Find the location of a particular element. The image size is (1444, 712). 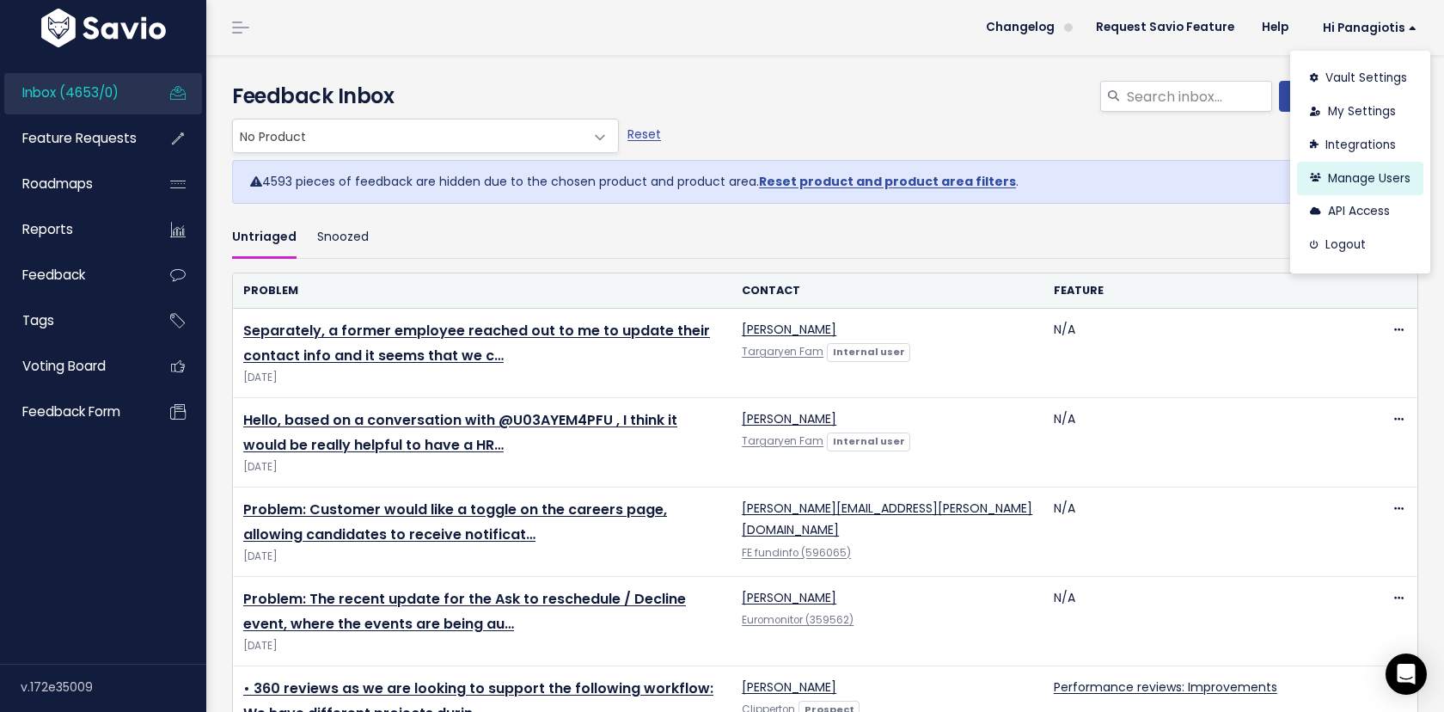

a: Reset is located at coordinates (644, 134).